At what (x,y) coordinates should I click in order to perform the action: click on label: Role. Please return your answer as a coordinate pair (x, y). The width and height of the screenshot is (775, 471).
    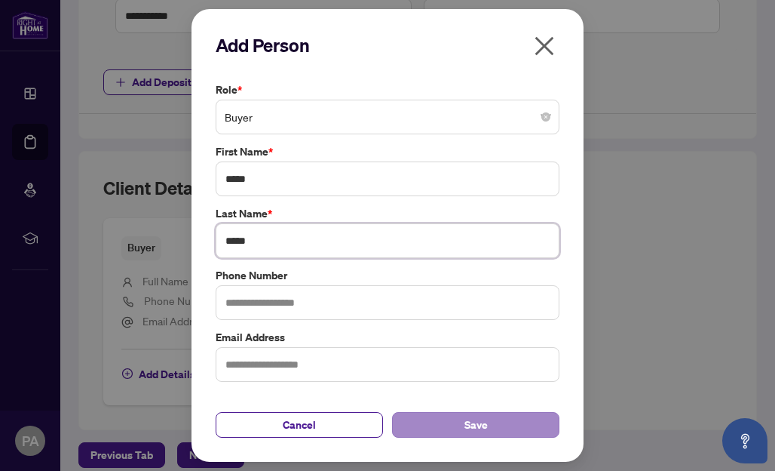
    Looking at the image, I should click on (388, 90).